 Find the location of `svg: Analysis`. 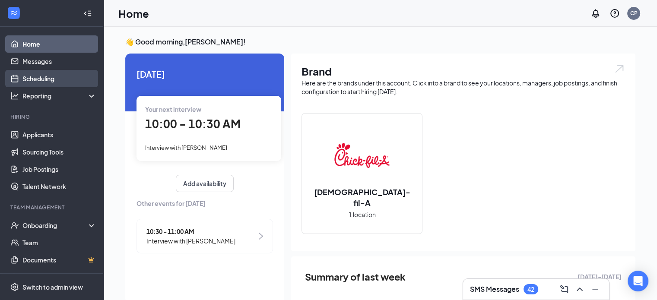

svg: Analysis is located at coordinates (15, 96).